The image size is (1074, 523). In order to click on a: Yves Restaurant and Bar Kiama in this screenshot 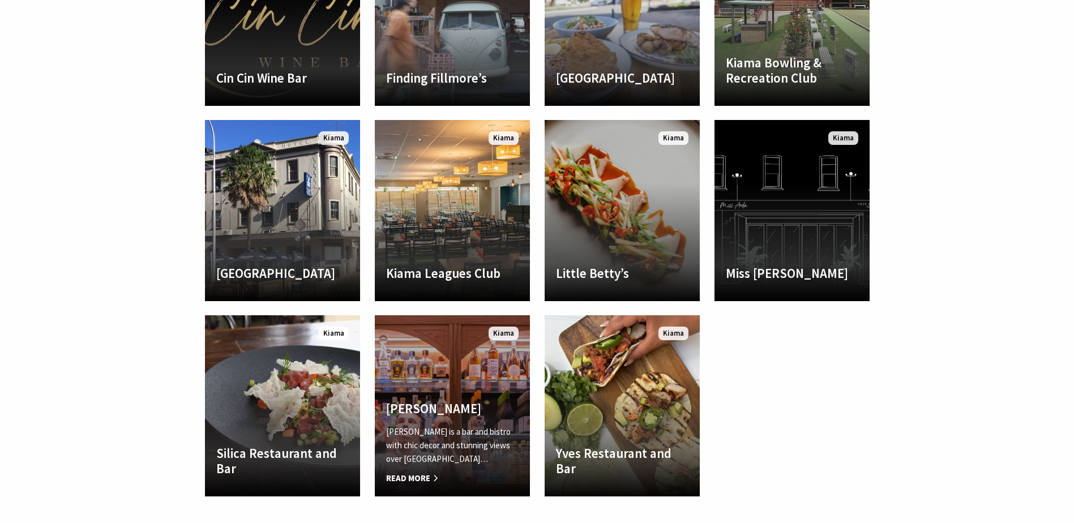, I will do `click(622, 406)`.